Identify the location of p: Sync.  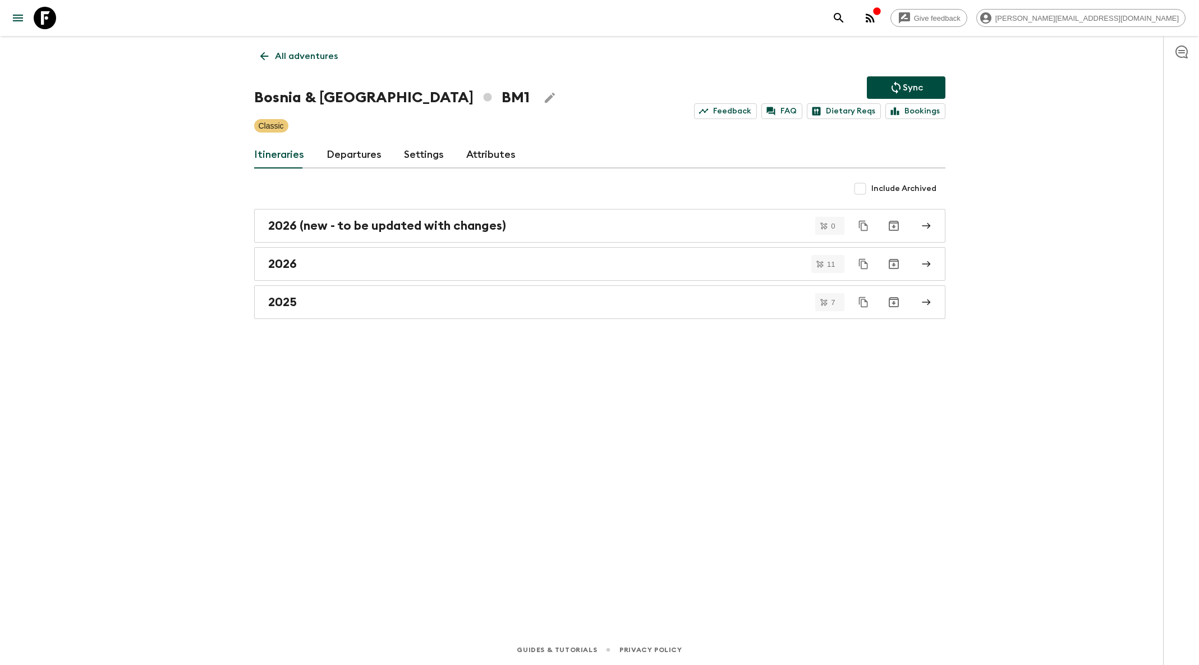
(913, 88).